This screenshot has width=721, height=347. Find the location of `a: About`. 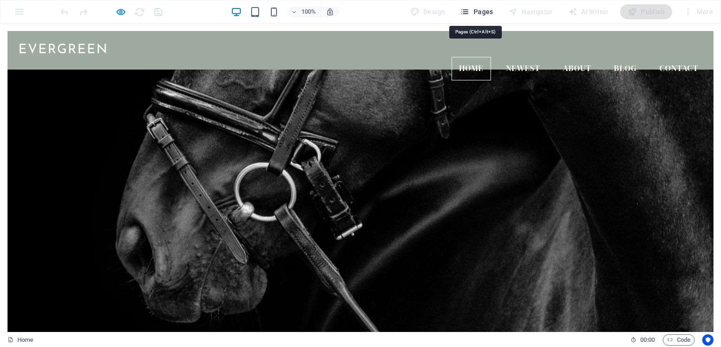

a: About is located at coordinates (577, 45).